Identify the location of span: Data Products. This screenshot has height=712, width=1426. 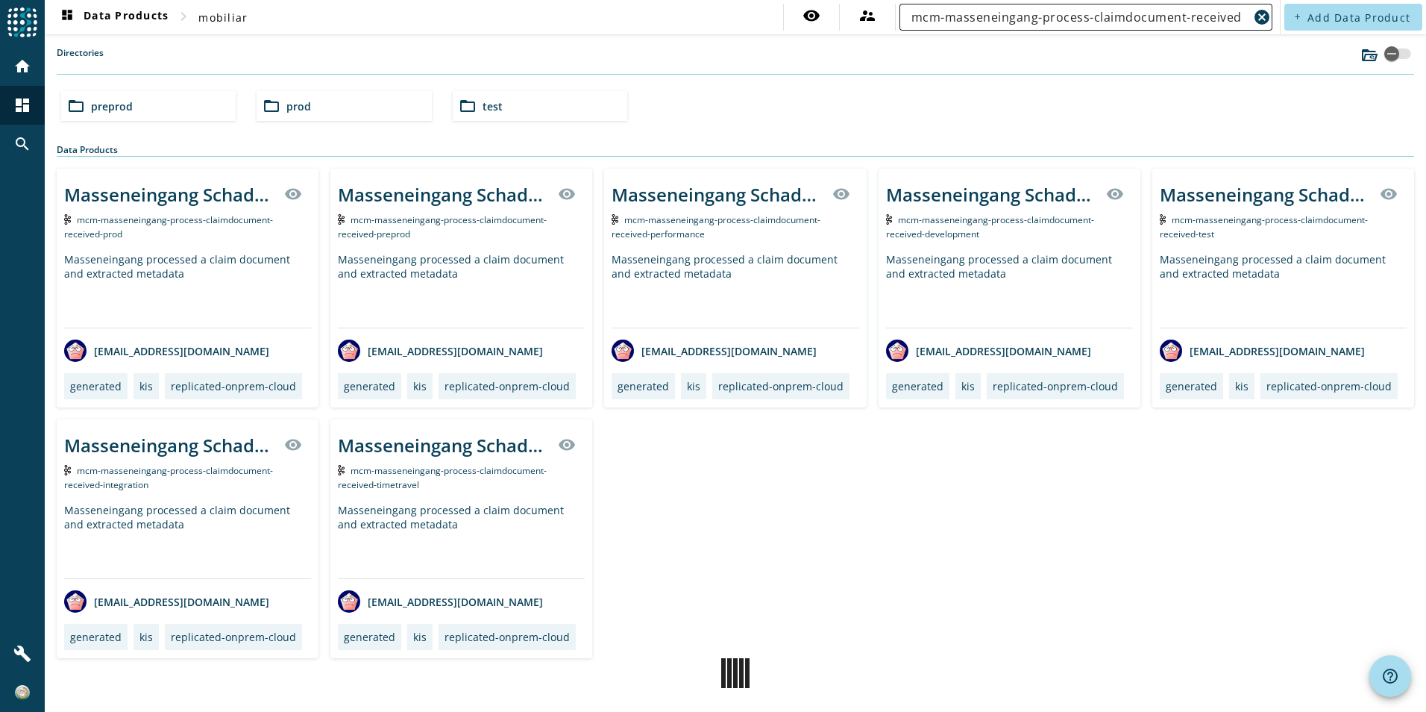
(113, 17).